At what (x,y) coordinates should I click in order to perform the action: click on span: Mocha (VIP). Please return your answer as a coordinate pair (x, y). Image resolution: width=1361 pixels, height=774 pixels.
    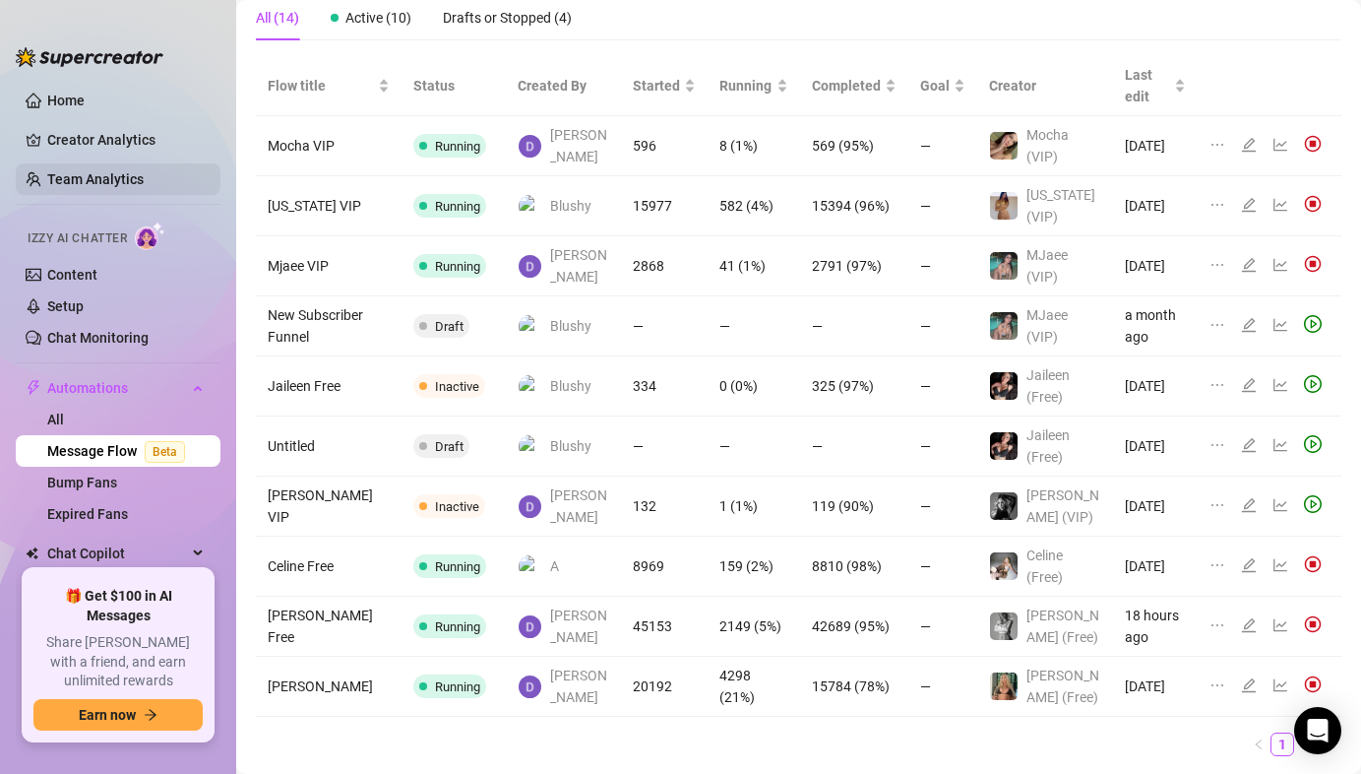
    Looking at the image, I should click on (1047, 146).